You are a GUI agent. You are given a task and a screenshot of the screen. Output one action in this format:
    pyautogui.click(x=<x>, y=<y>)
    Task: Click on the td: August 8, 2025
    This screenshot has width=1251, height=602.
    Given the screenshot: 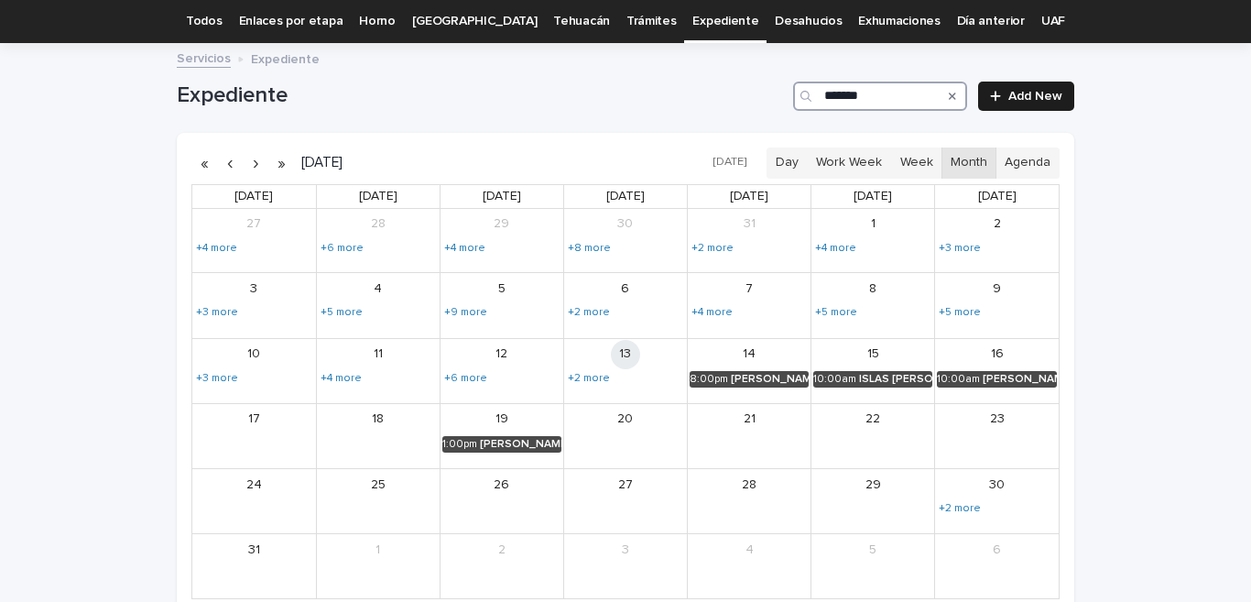 What is the action you would take?
    pyautogui.click(x=873, y=305)
    